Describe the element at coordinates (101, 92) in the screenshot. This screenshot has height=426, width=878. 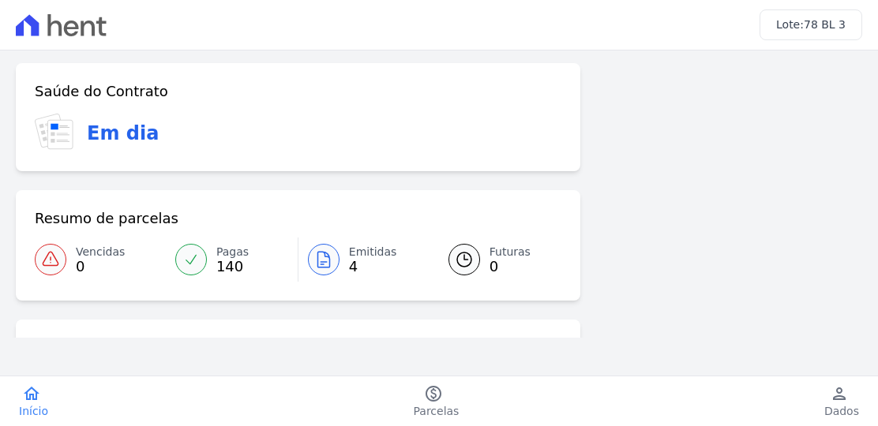
I see `h3: Saúde do Contrato` at that location.